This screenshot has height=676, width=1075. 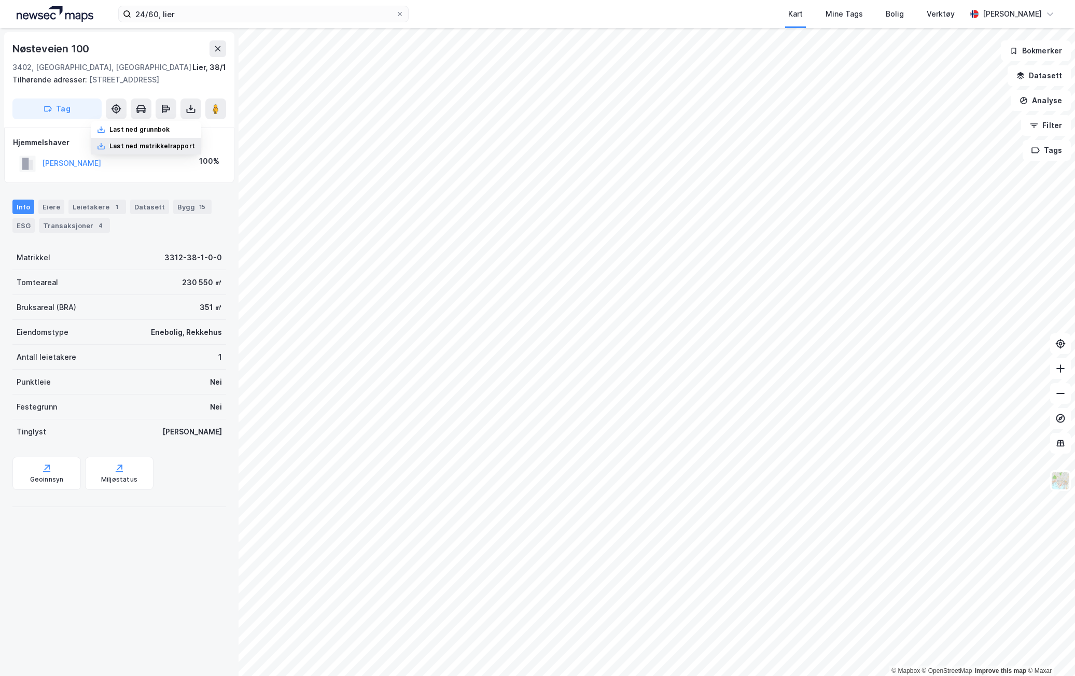 What do you see at coordinates (202, 207) in the screenshot?
I see `div: 15` at bounding box center [202, 207].